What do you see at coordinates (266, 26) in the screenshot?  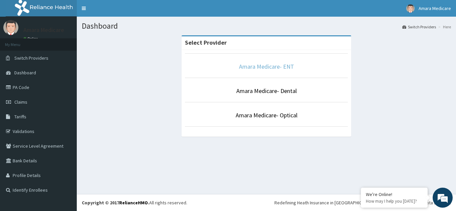 I see `h1: Dashboard` at bounding box center [266, 26].